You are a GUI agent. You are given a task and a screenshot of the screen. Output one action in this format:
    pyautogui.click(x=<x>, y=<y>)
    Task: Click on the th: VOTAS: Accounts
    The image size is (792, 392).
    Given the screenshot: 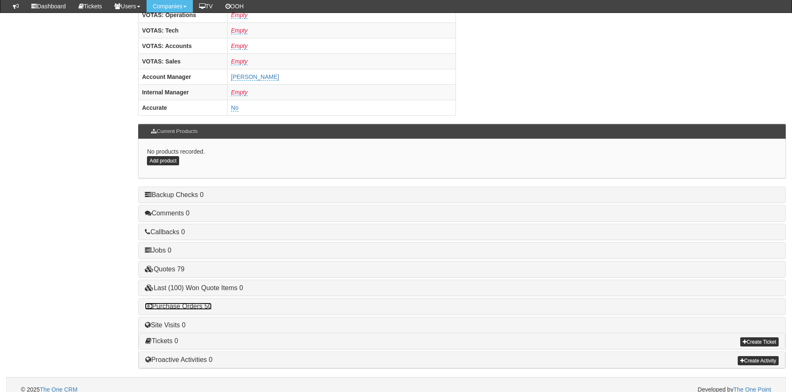 What is the action you would take?
    pyautogui.click(x=183, y=46)
    